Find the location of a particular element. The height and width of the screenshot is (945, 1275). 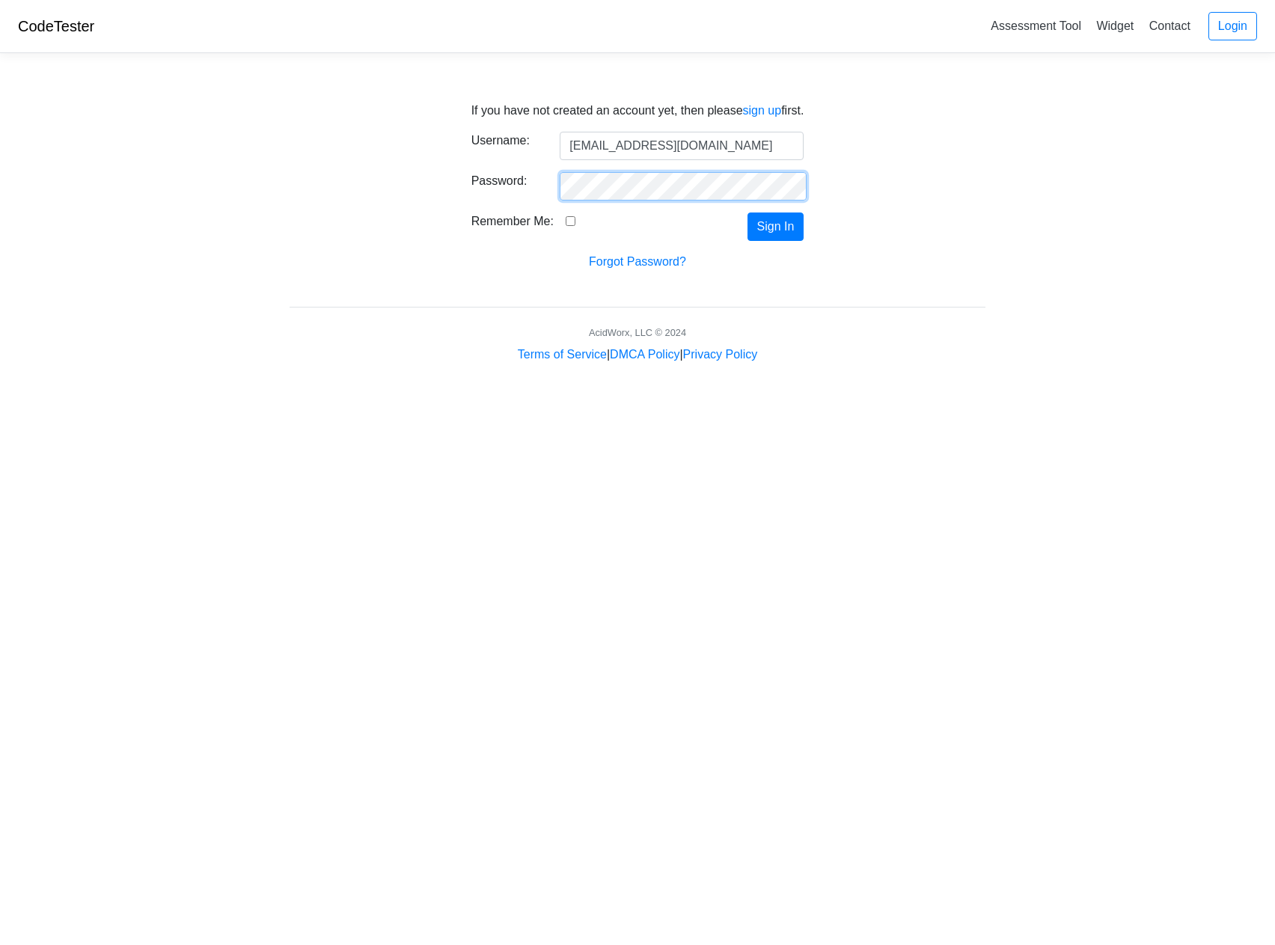

a: Forgot Password? is located at coordinates (637, 261).